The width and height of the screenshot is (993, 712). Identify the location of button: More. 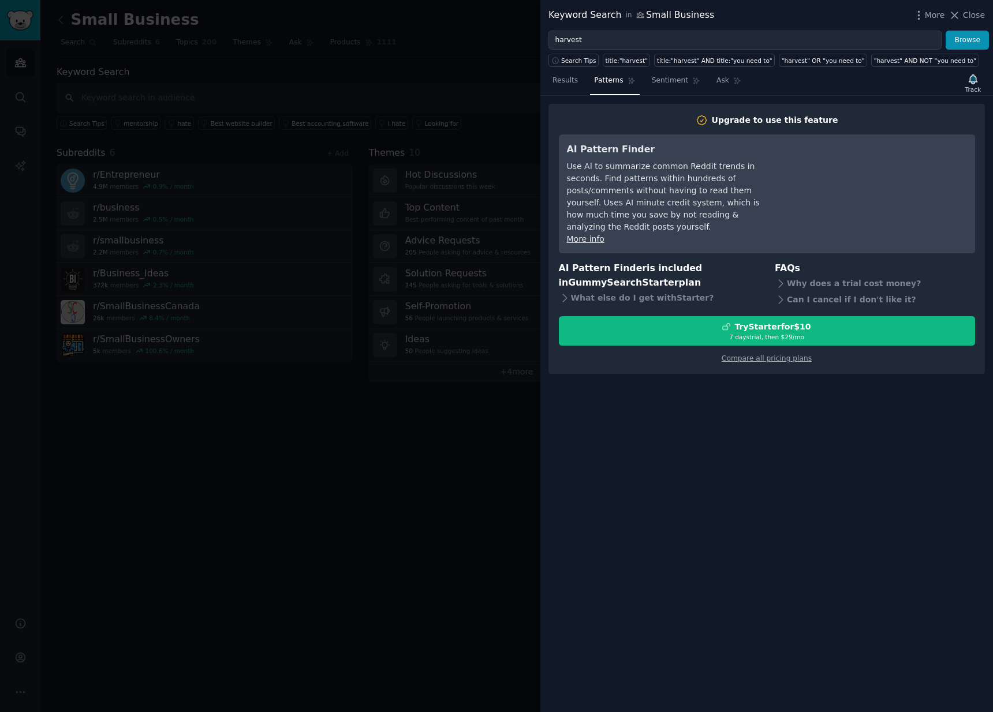
(929, 15).